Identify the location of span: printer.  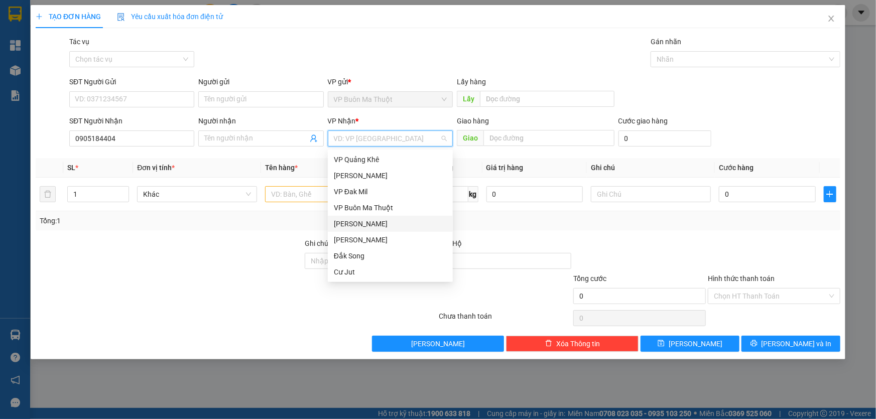
(754, 344).